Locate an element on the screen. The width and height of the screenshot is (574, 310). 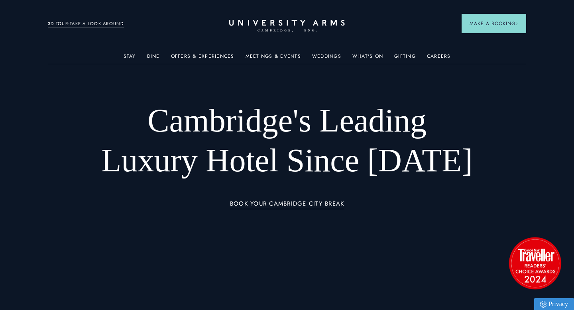
a: BOOK YOUR CAMBRIDGE CITY BREAK is located at coordinates (287, 205).